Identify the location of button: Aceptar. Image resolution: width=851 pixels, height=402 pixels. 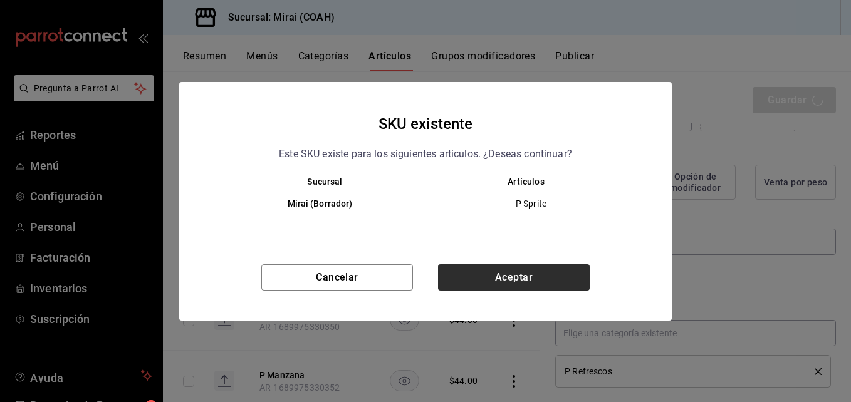
(514, 278).